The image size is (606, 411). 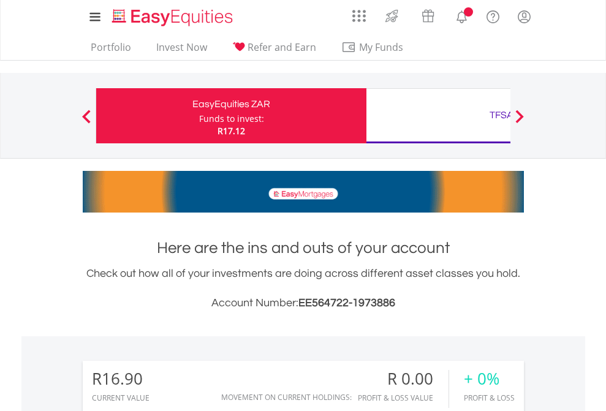 What do you see at coordinates (524, 17) in the screenshot?
I see `a: My Profile` at bounding box center [524, 17].